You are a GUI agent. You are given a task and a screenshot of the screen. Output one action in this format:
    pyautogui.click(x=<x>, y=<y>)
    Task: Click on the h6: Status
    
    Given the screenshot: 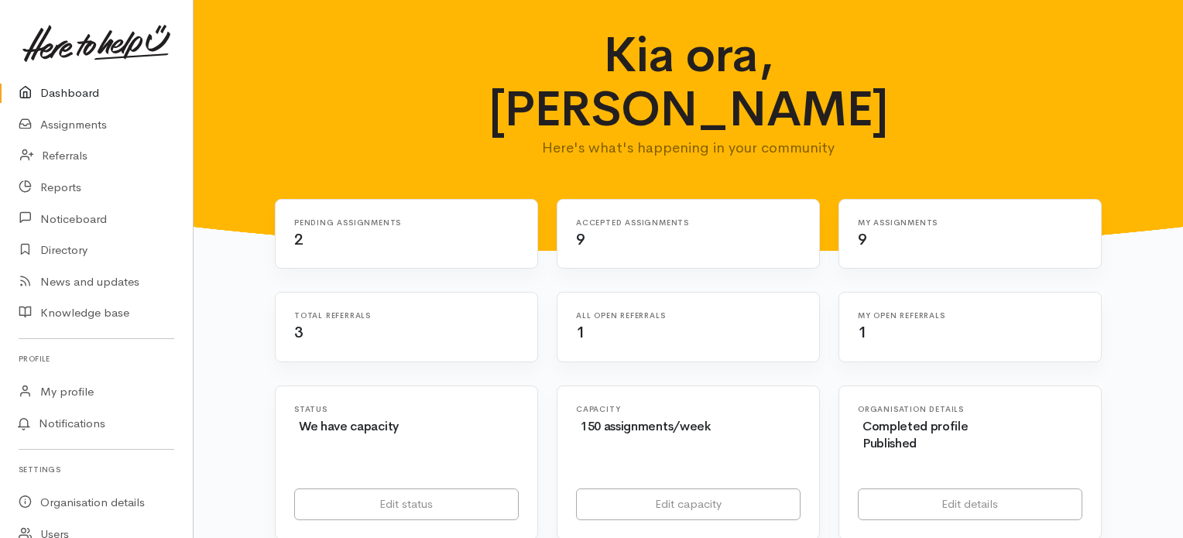 What is the action you would take?
    pyautogui.click(x=406, y=409)
    